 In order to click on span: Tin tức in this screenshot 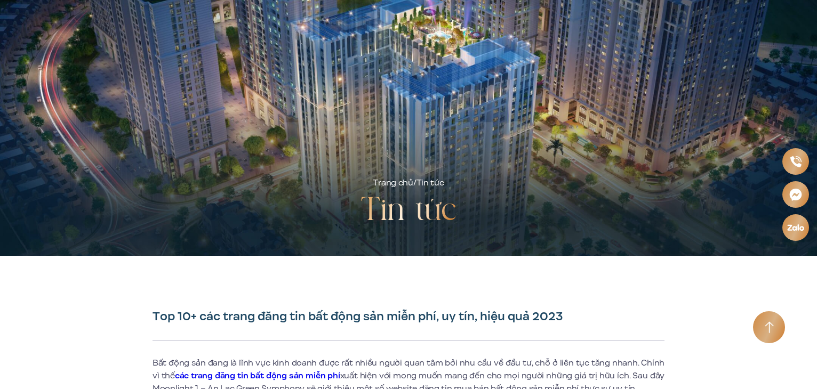, I will do `click(430, 183)`.